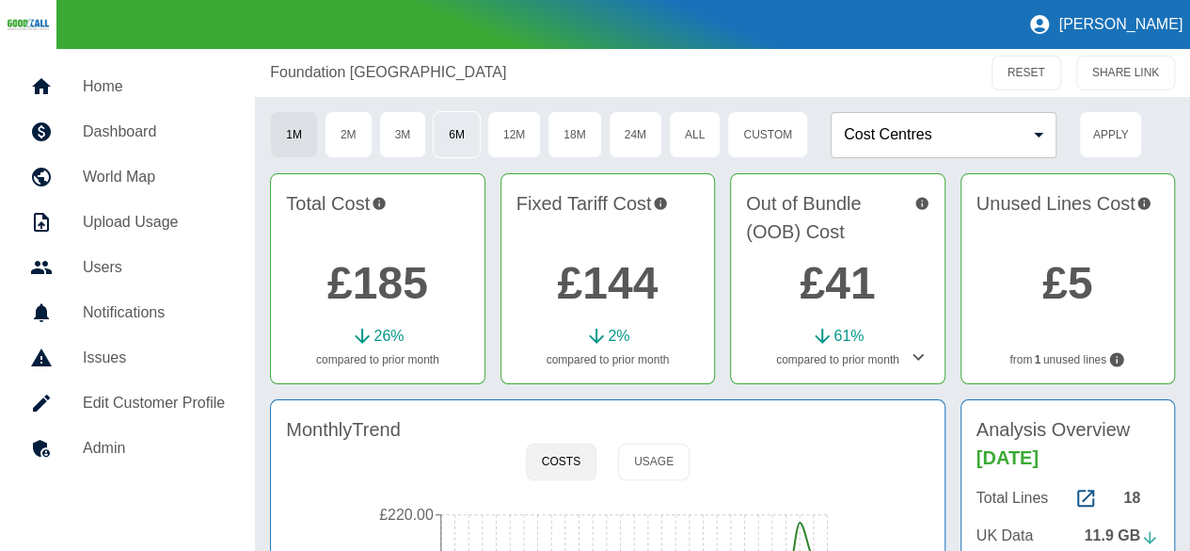 This screenshot has width=1190, height=551. Describe the element at coordinates (343, 429) in the screenshot. I see `h4: Monthly Trend` at that location.